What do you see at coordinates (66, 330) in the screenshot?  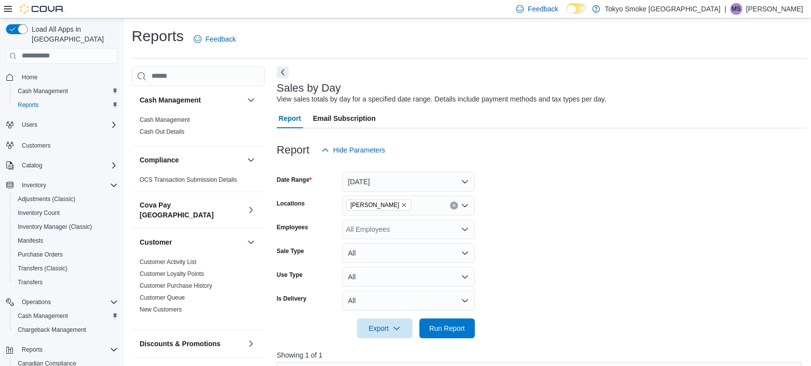 I see `span: Chargeback Management` at bounding box center [66, 330].